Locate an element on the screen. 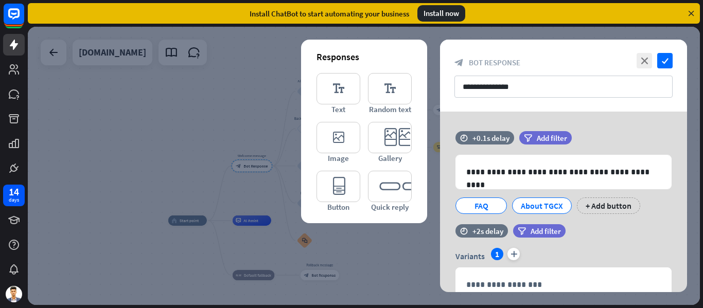  i: close is located at coordinates (644, 61).